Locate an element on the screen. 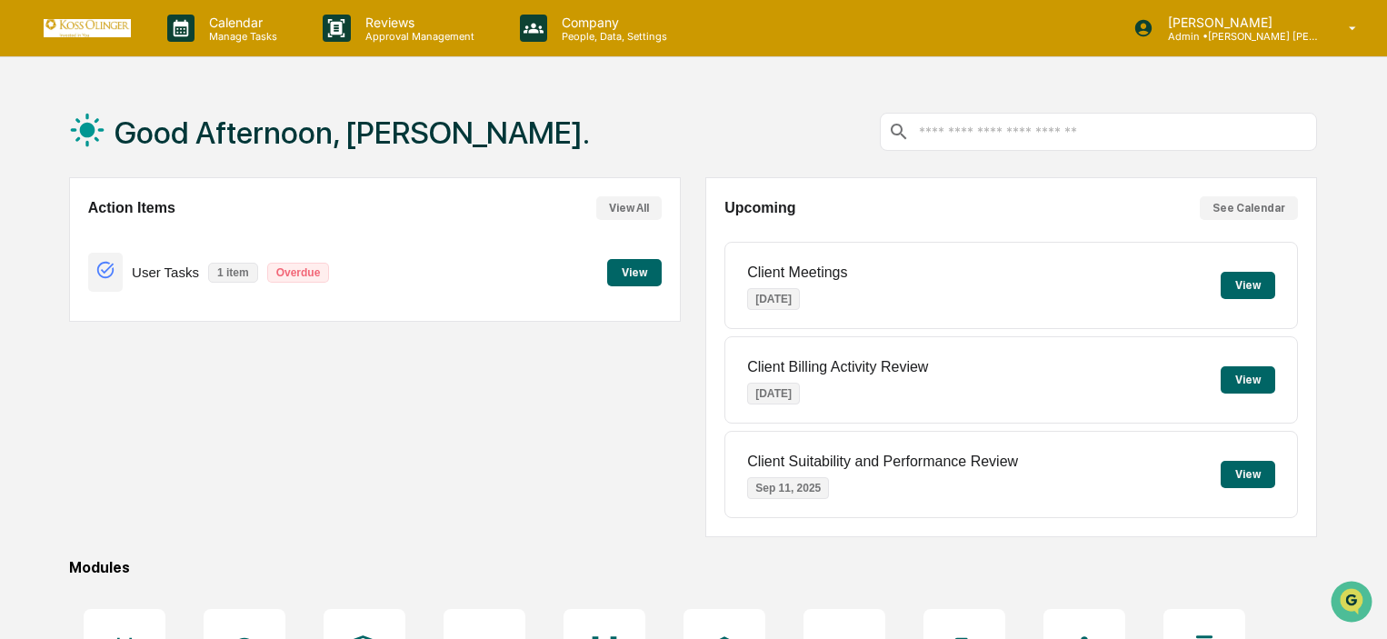  p: Manage Tasks is located at coordinates (240, 36).